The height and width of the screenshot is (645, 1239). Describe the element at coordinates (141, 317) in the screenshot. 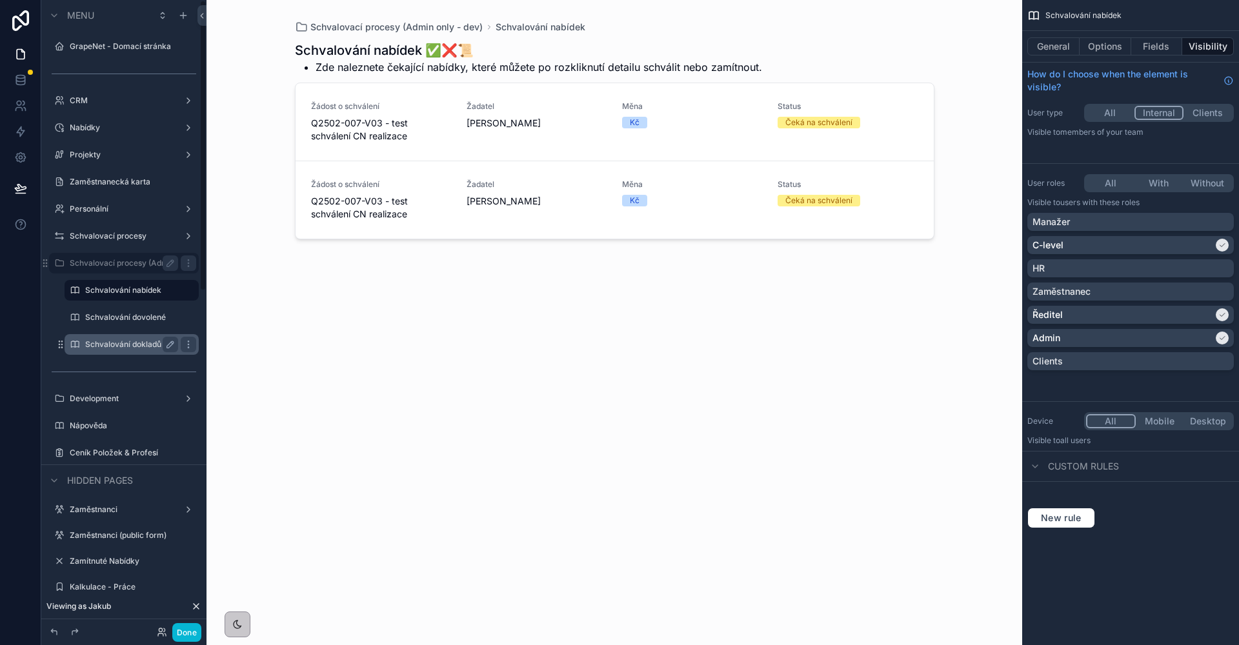

I see `label: Schvalování dovolené` at that location.